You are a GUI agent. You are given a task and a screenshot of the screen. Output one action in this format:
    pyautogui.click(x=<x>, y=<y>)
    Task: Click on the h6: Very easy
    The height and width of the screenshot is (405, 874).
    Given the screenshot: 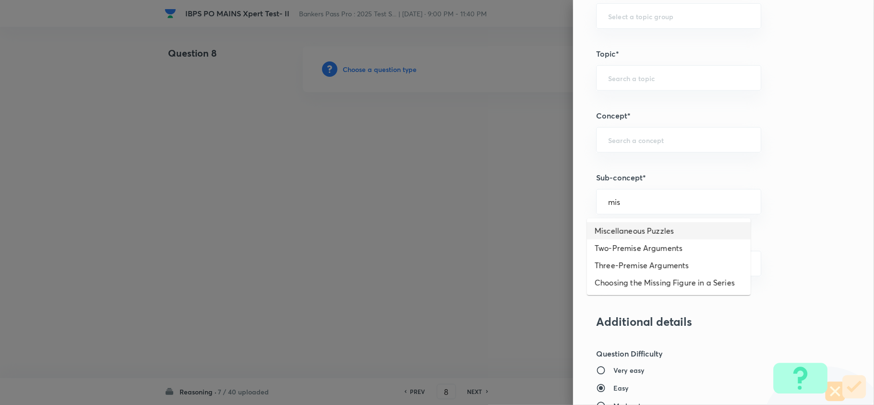 What is the action you would take?
    pyautogui.click(x=628, y=370)
    